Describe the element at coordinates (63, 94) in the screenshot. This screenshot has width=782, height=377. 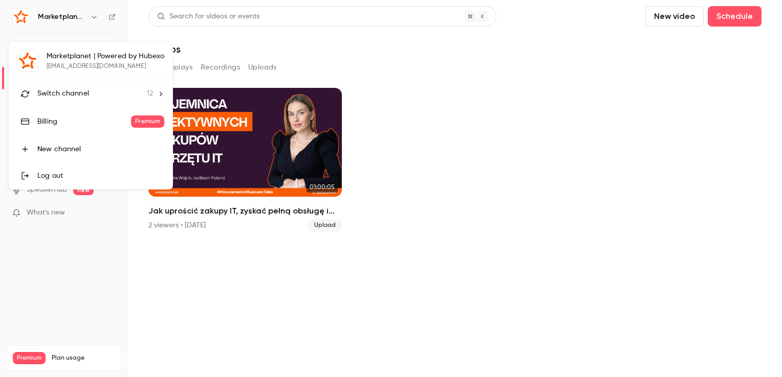
I see `span: Switch channel` at that location.